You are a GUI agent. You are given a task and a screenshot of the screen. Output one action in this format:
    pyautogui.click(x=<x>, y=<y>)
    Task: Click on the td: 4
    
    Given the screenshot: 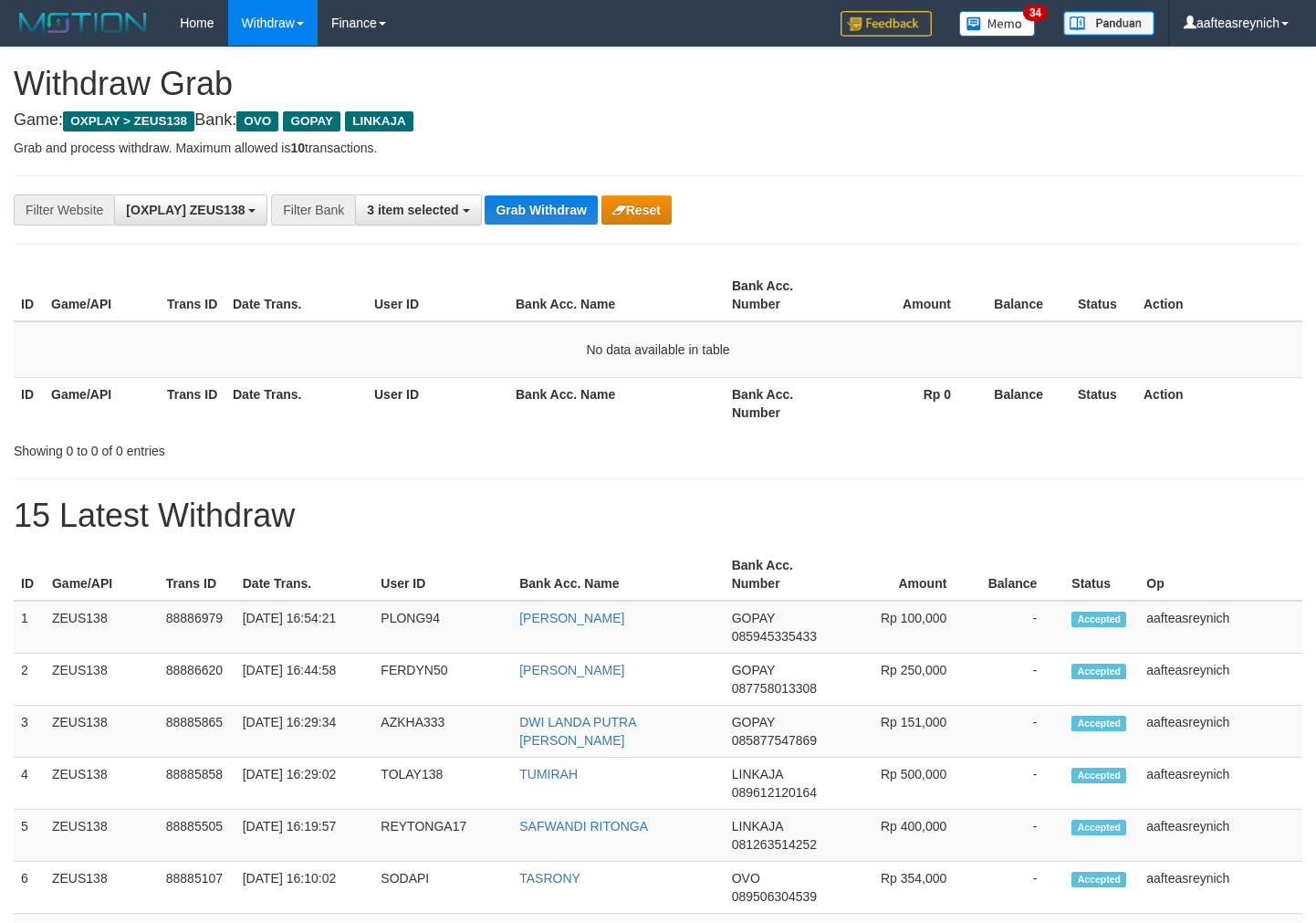 What is the action you would take?
    pyautogui.click(x=29, y=783)
    